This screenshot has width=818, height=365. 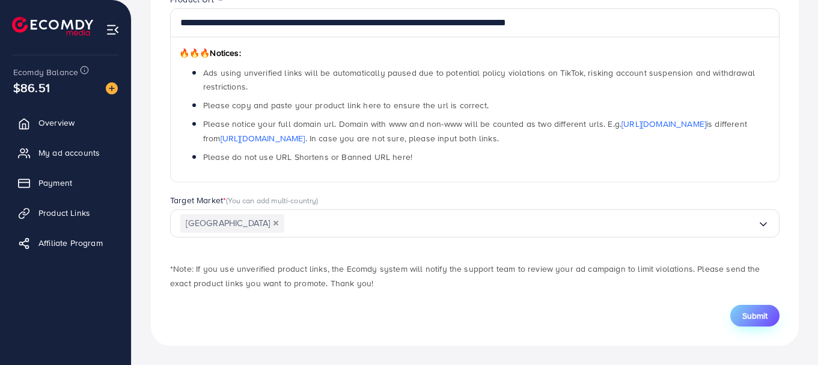 I want to click on span: Overview, so click(x=56, y=123).